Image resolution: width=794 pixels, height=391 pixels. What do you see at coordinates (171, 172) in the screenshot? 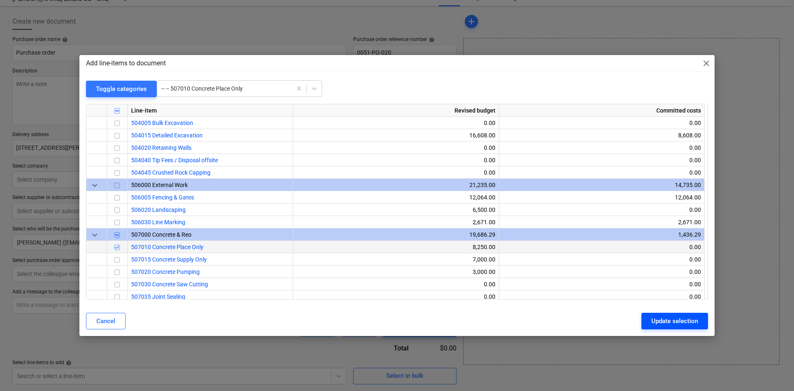
I see `span: 504045 Crushed Rock Capping` at bounding box center [171, 172].